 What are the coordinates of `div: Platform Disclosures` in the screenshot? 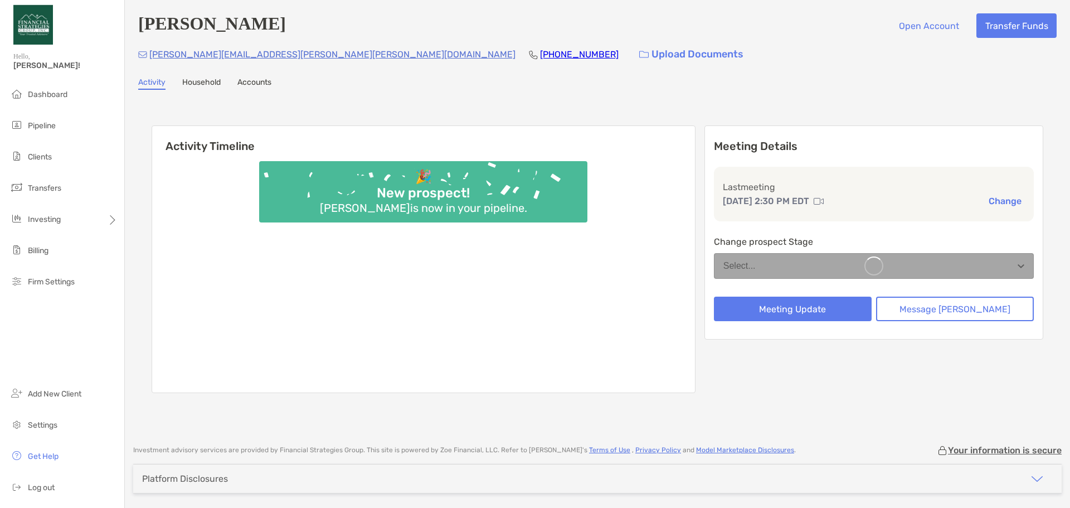 It's located at (185, 478).